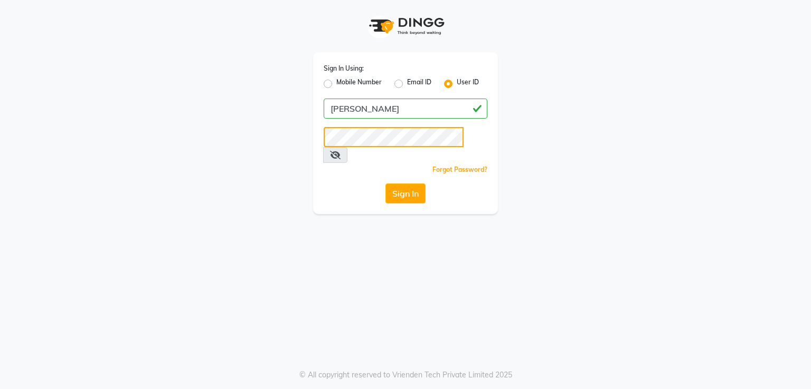 This screenshot has width=811, height=389. Describe the element at coordinates (468, 84) in the screenshot. I see `label: User ID` at that location.